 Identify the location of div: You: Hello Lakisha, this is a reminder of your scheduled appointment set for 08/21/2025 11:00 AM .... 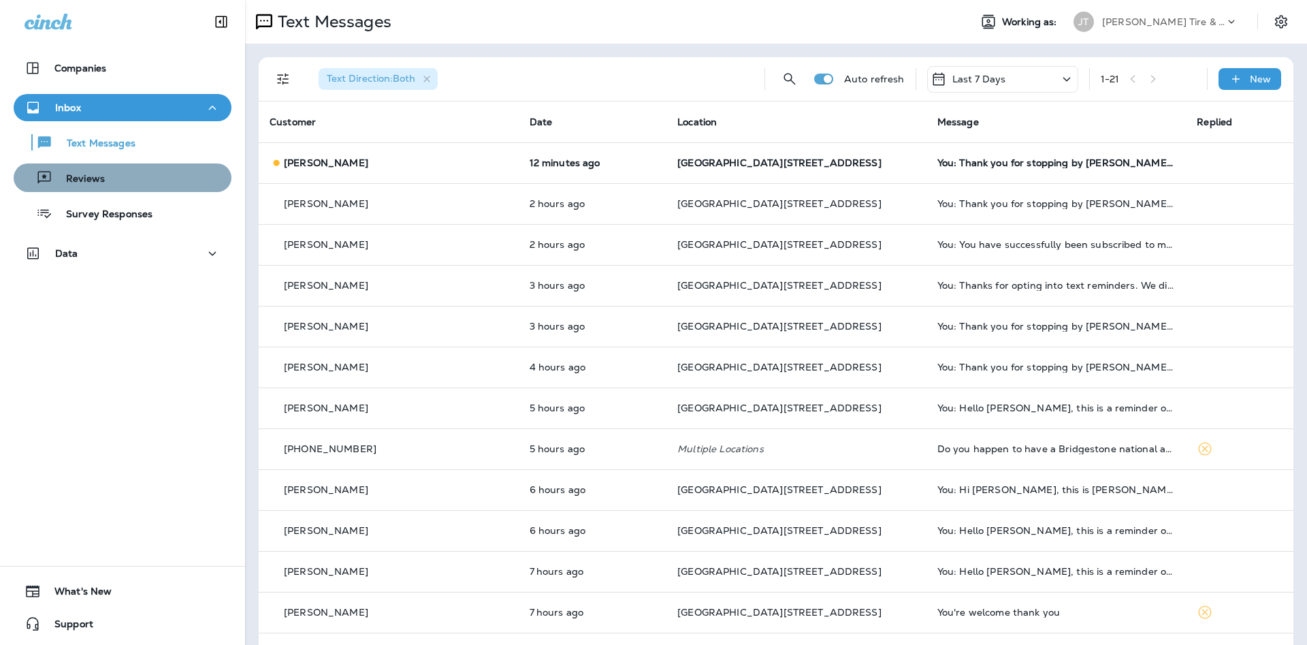
(1056, 408).